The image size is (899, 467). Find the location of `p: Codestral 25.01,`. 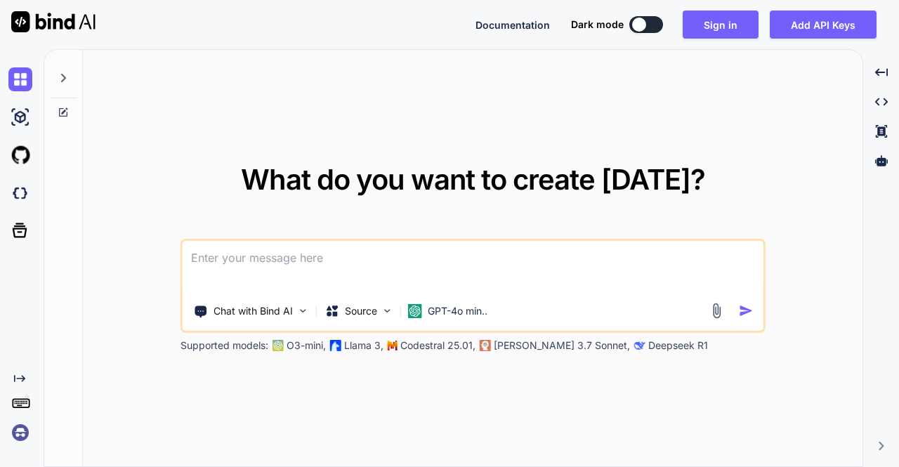

p: Codestral 25.01, is located at coordinates (437, 345).